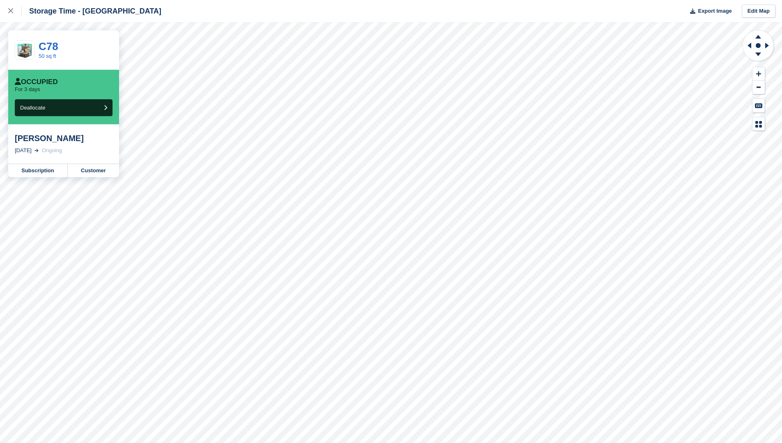 The width and height of the screenshot is (782, 443). Describe the element at coordinates (25, 50) in the screenshot. I see `img: 50ft.jpg` at that location.